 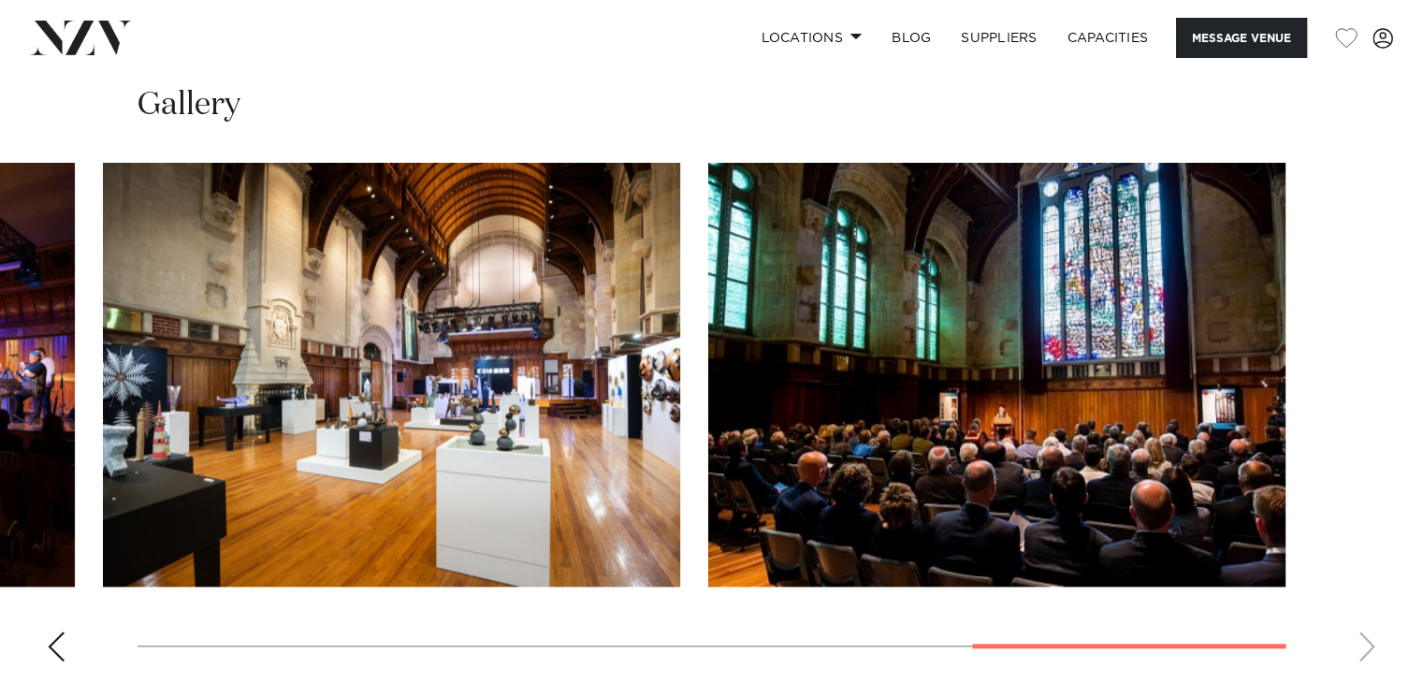 I want to click on a: BLOG, so click(x=912, y=37).